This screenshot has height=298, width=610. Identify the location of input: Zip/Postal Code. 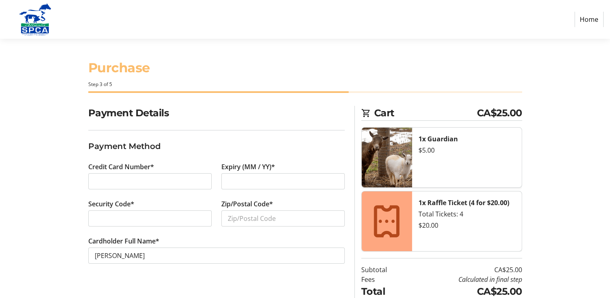
(283, 218).